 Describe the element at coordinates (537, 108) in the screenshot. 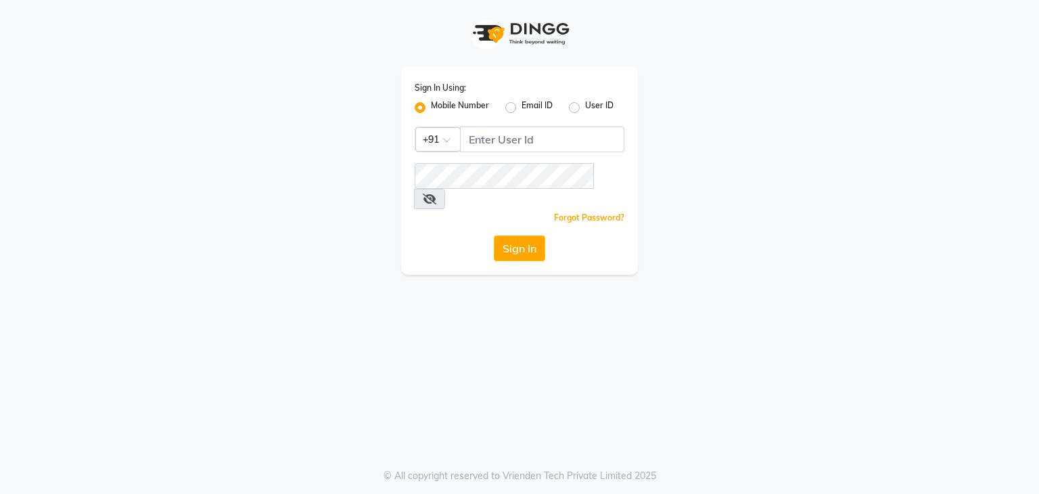

I see `label: Email ID` at that location.